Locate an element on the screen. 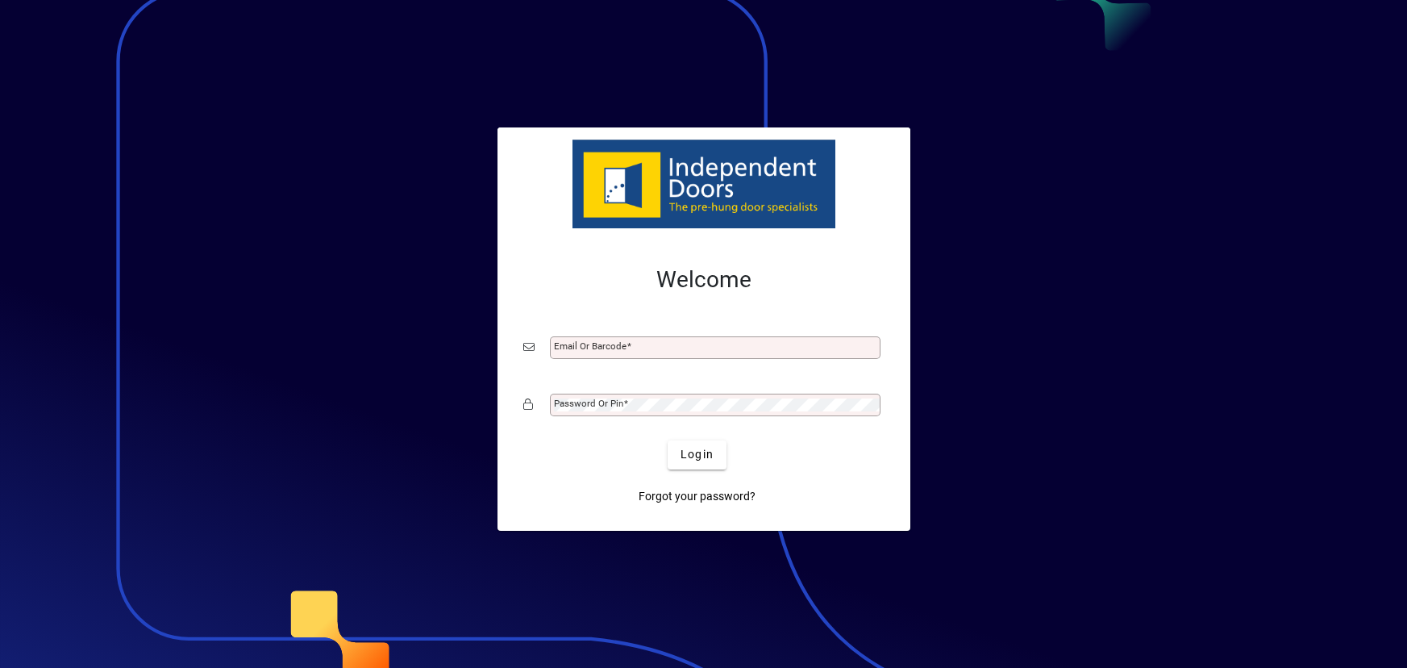 Image resolution: width=1407 pixels, height=668 pixels. mat-label: Password or Pin is located at coordinates (589, 403).